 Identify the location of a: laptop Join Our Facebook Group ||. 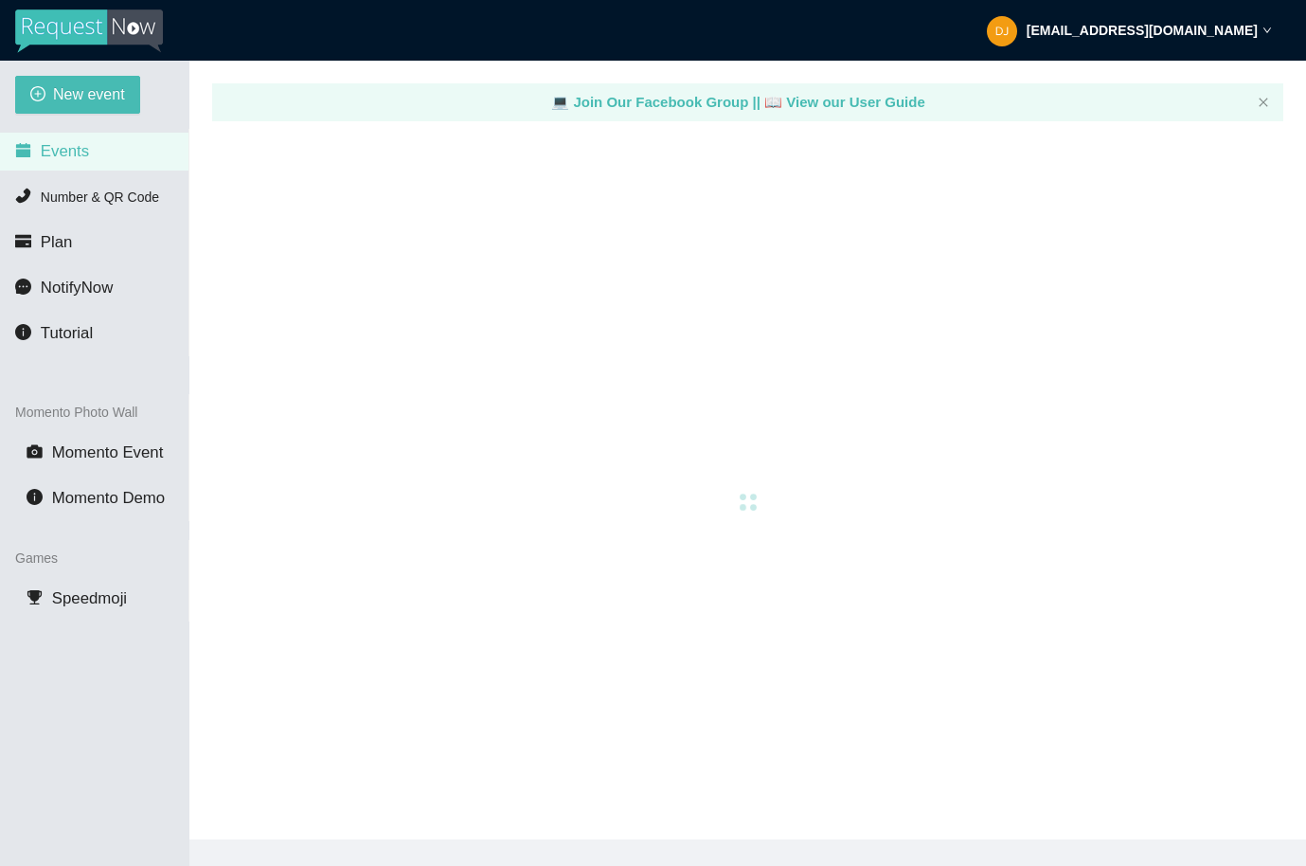
(657, 101).